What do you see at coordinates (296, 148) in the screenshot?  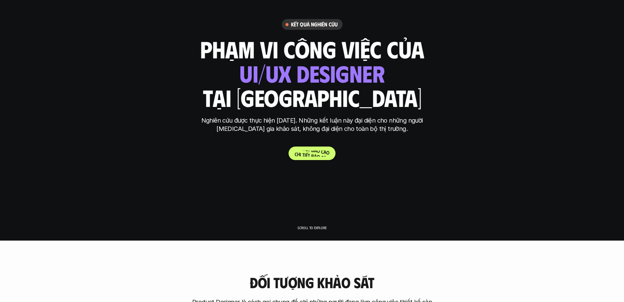 I see `span: C` at bounding box center [296, 148].